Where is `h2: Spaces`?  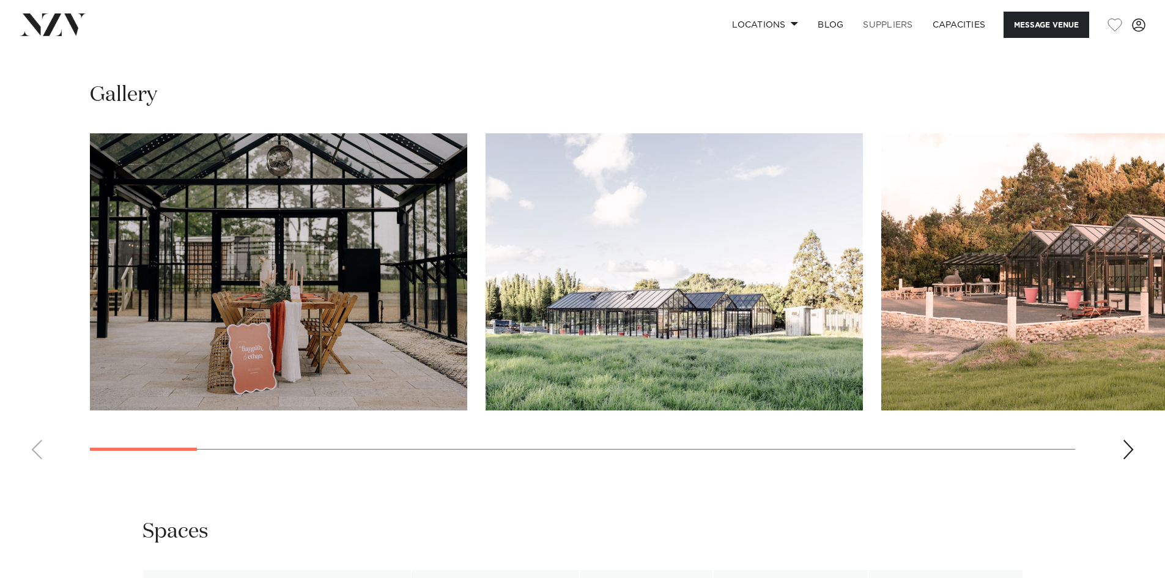
h2: Spaces is located at coordinates (175, 531).